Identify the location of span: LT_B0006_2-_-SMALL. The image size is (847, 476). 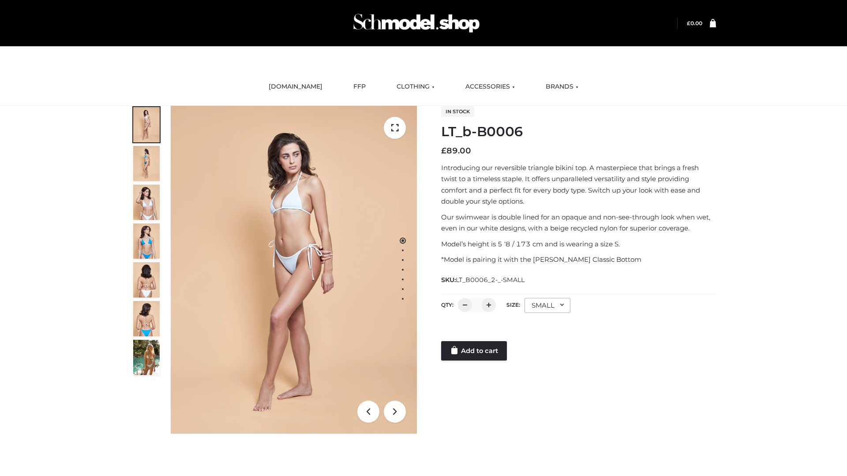
(490, 280).